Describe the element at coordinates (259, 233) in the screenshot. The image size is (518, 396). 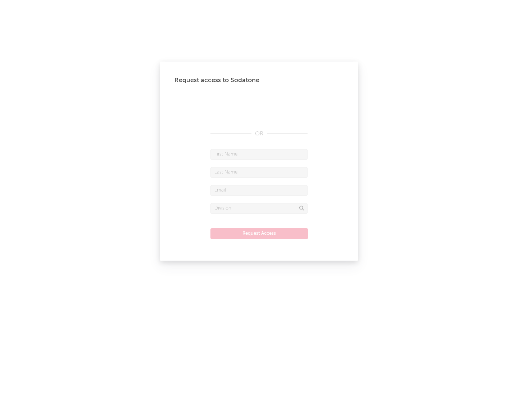
I see `button: Request Access` at that location.